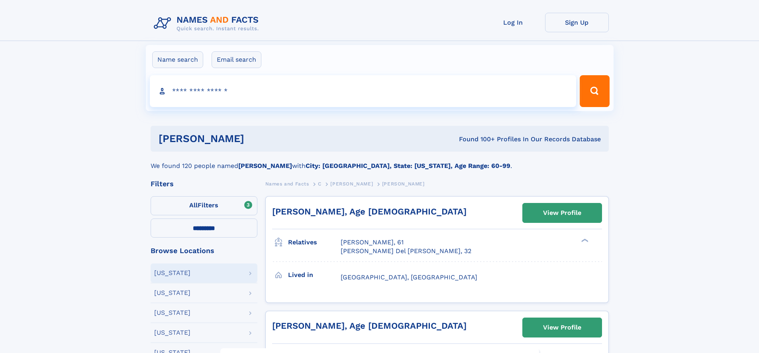 The width and height of the screenshot is (759, 353). What do you see at coordinates (513, 22) in the screenshot?
I see `a: Log In` at bounding box center [513, 22].